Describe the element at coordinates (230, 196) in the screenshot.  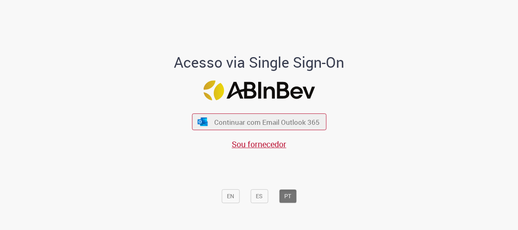
I see `button: EN` at that location.